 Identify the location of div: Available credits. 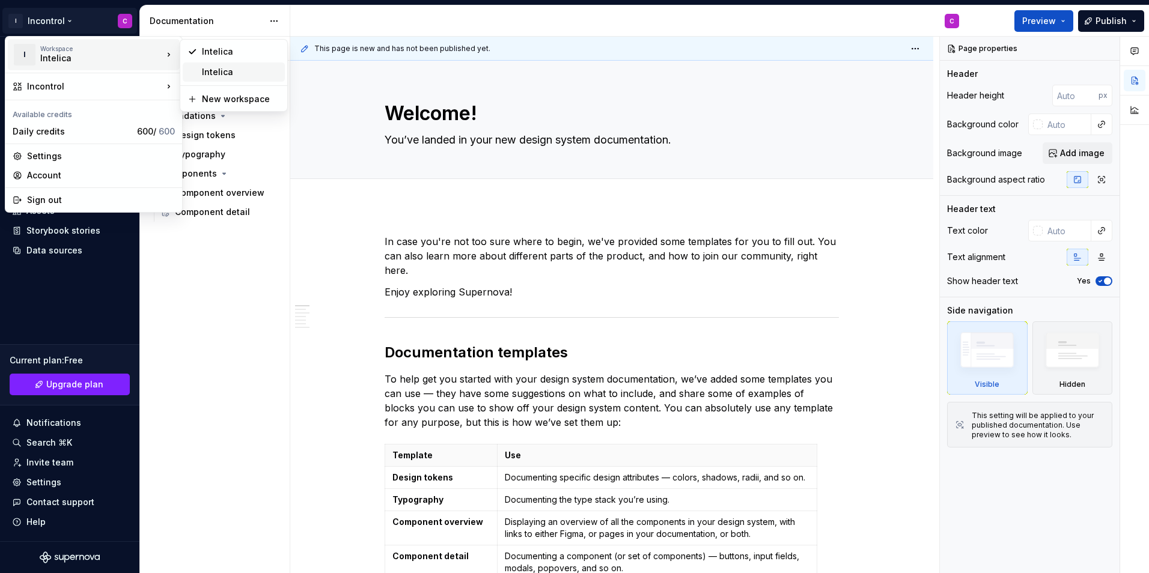
(94, 112).